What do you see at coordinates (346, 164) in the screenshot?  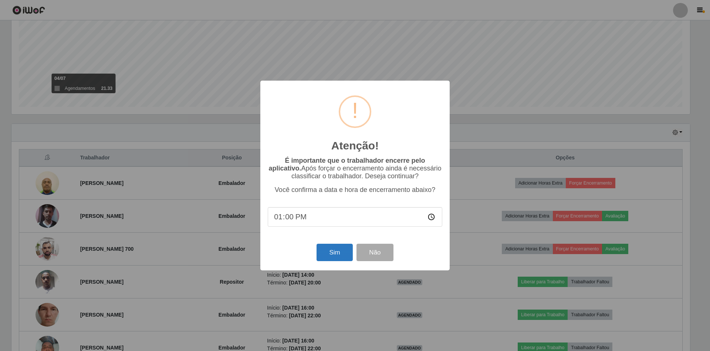 I see `b: É importante que o trabalhador encerre pelo aplicativo.` at bounding box center [346, 164].